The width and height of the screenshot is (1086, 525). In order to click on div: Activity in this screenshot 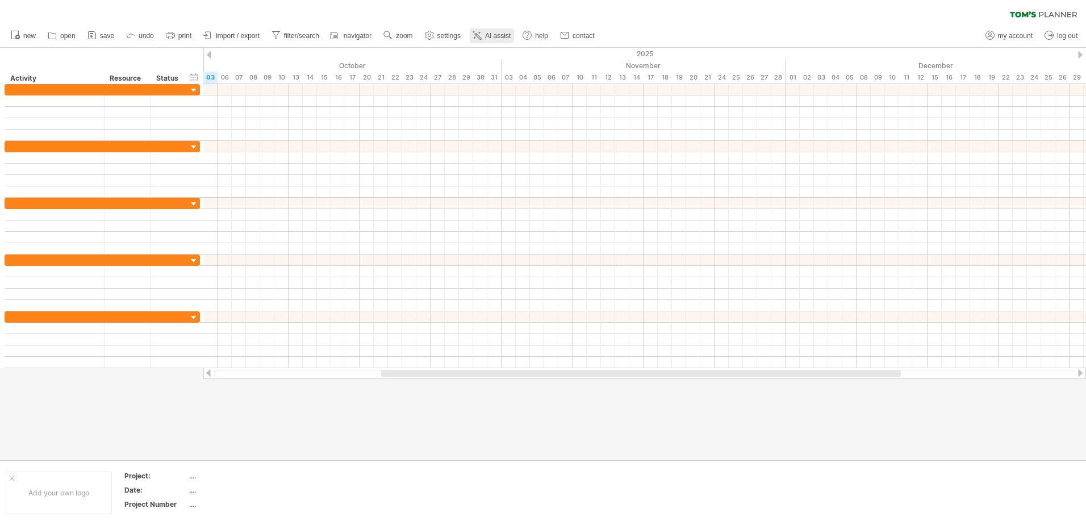, I will do `click(54, 78)`.